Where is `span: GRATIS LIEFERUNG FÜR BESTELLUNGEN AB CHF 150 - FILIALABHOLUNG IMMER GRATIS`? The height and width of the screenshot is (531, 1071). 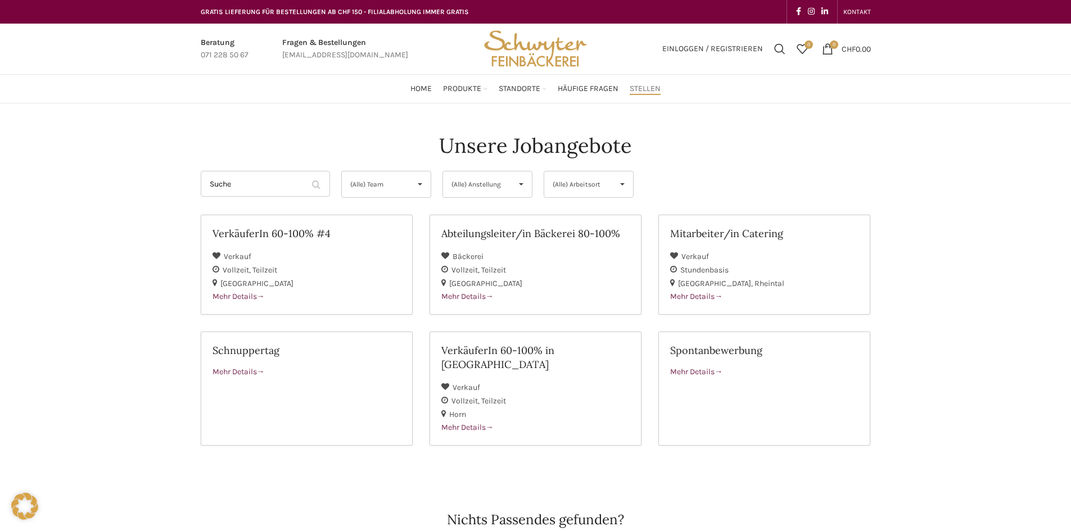 span: GRATIS LIEFERUNG FÜR BESTELLUNGEN AB CHF 150 - FILIALABHOLUNG IMMER GRATIS is located at coordinates (335, 12).